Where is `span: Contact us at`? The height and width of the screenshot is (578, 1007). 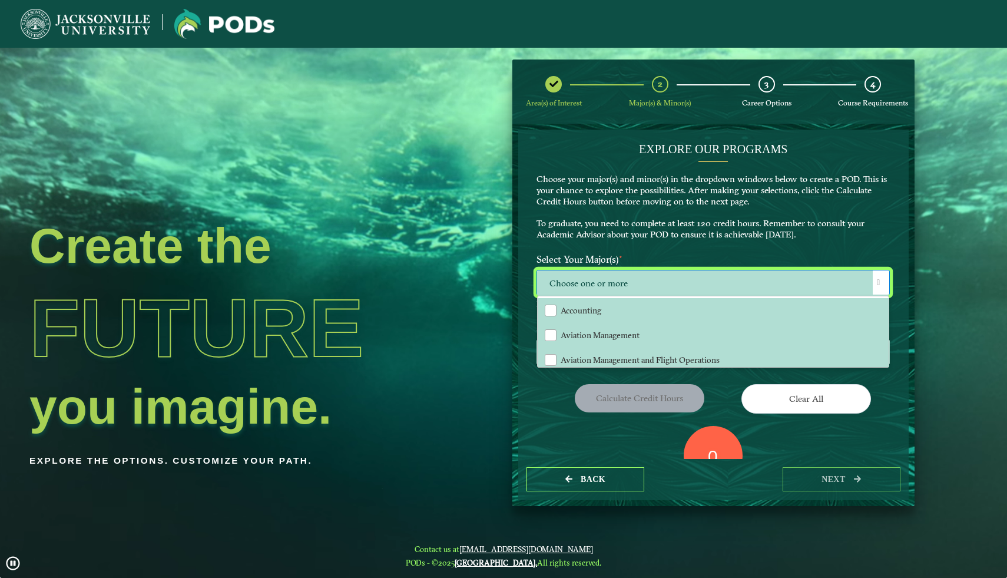 span: Contact us at is located at coordinates (503, 549).